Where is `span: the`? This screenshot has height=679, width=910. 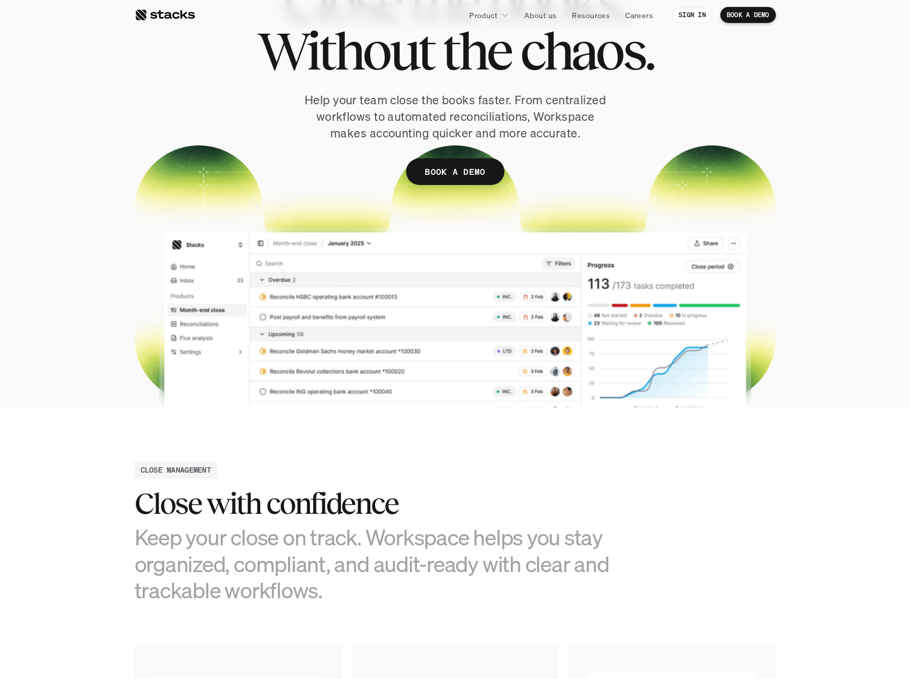 span: the is located at coordinates (477, 51).